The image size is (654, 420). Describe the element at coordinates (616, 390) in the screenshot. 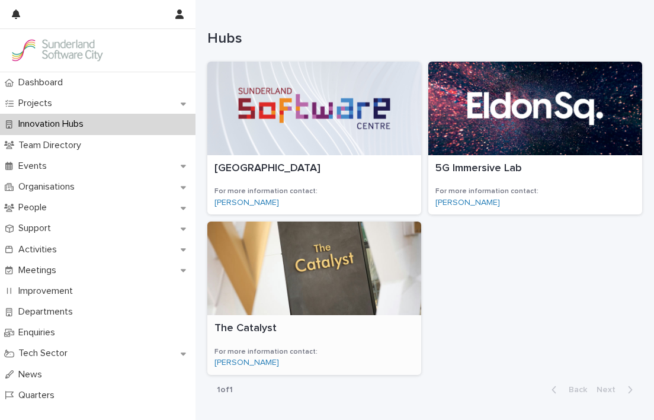

I see `button: Next` at that location.